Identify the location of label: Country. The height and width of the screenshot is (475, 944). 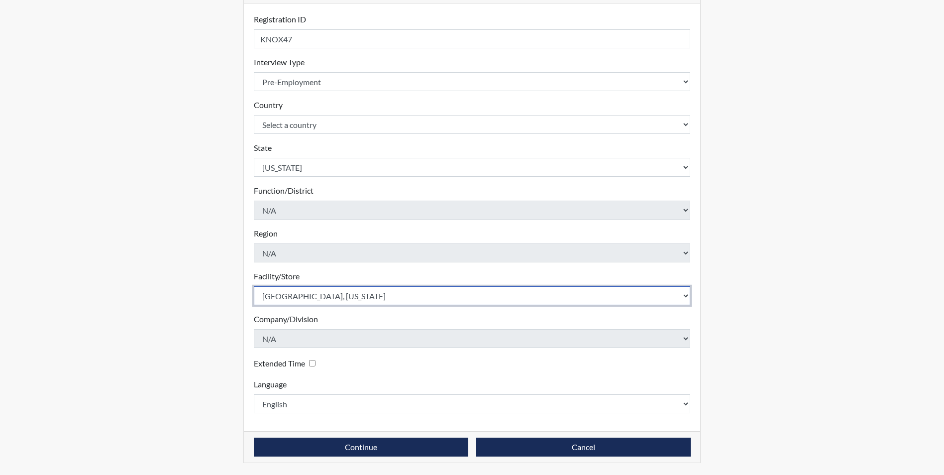
(268, 105).